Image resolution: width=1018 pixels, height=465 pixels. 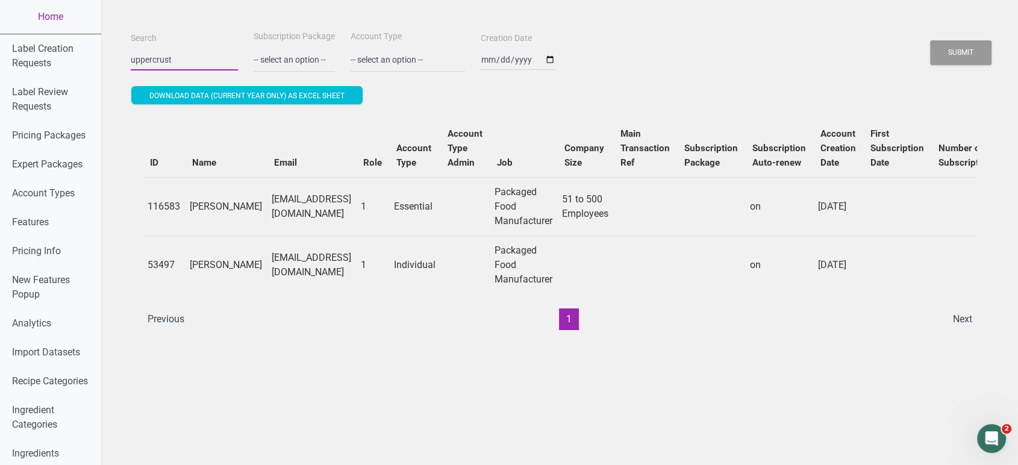 I want to click on label: Creation Date, so click(x=506, y=39).